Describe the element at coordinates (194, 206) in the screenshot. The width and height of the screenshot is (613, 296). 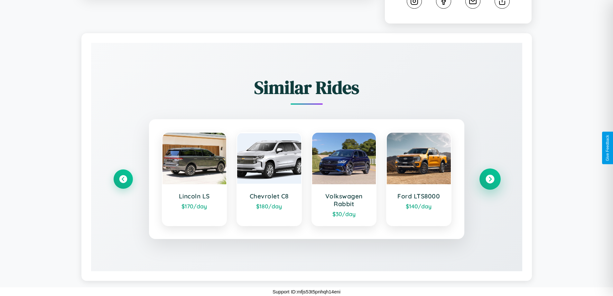
I see `div: $ 170 /day` at that location.